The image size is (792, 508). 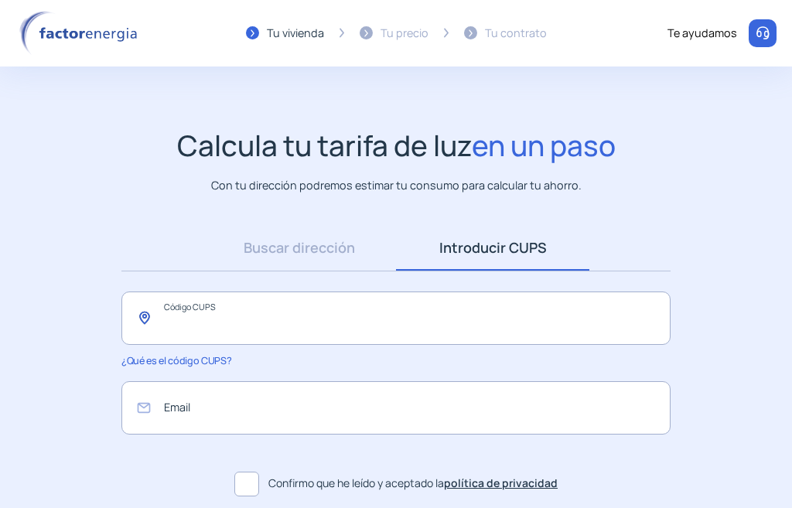 I want to click on span: ¿Qué es el código CUPS?, so click(x=176, y=361).